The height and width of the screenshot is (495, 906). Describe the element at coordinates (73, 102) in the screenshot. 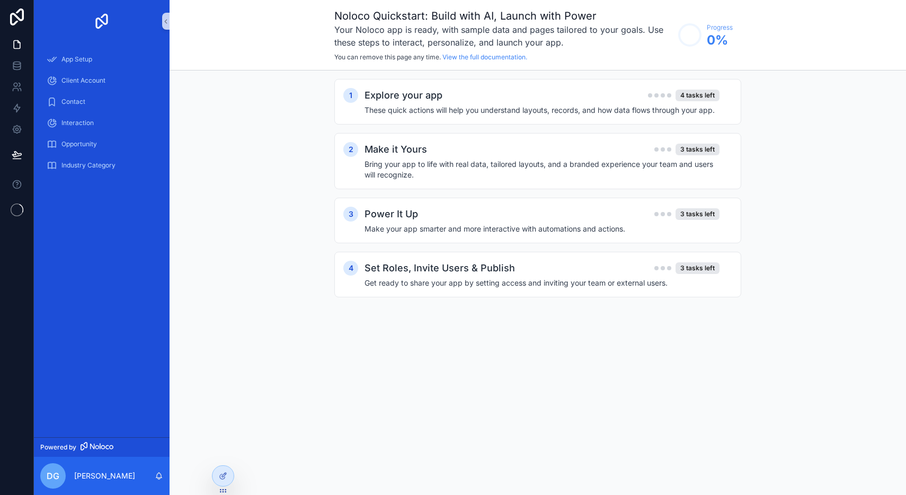

I see `span: Contact` at that location.